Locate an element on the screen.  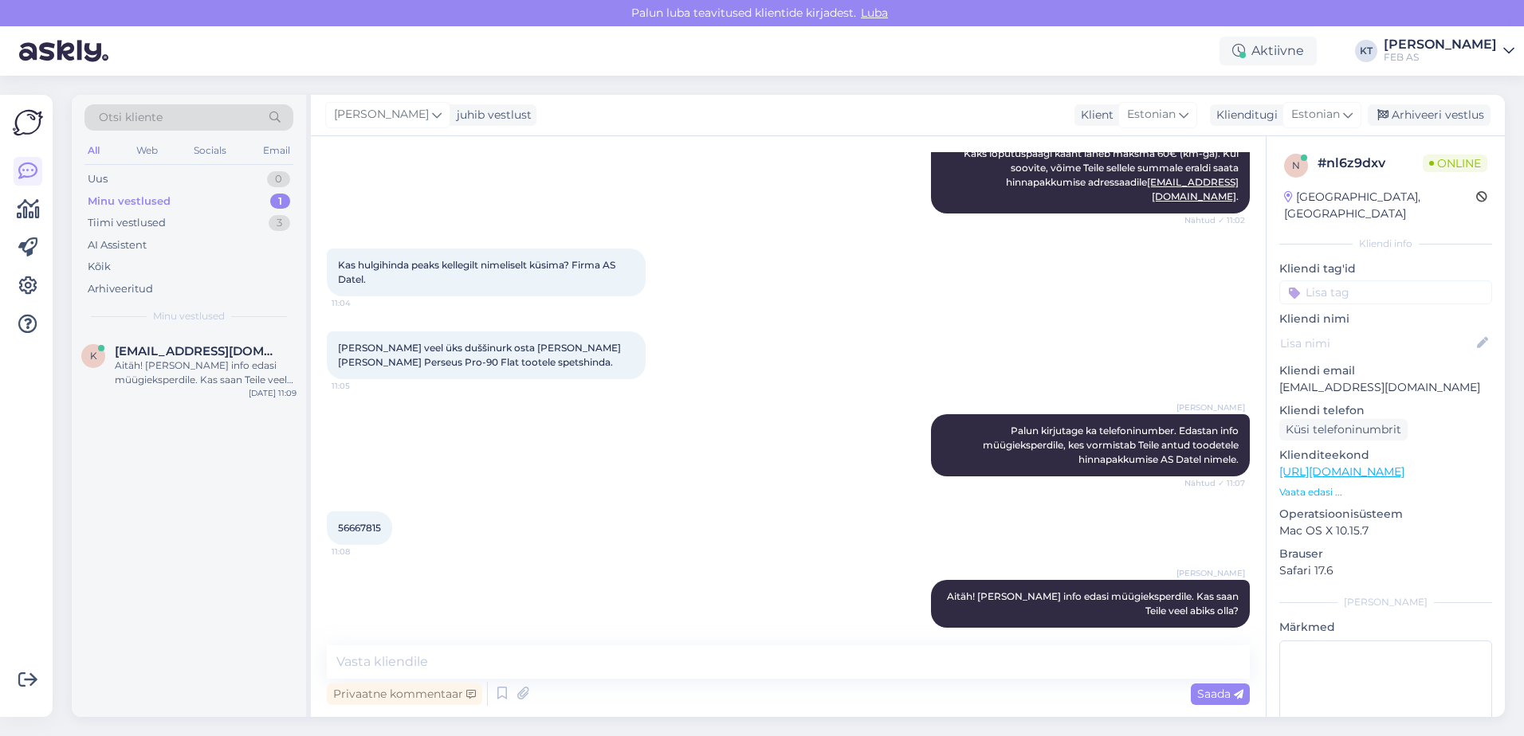
div: AI Assistent is located at coordinates (117, 245).